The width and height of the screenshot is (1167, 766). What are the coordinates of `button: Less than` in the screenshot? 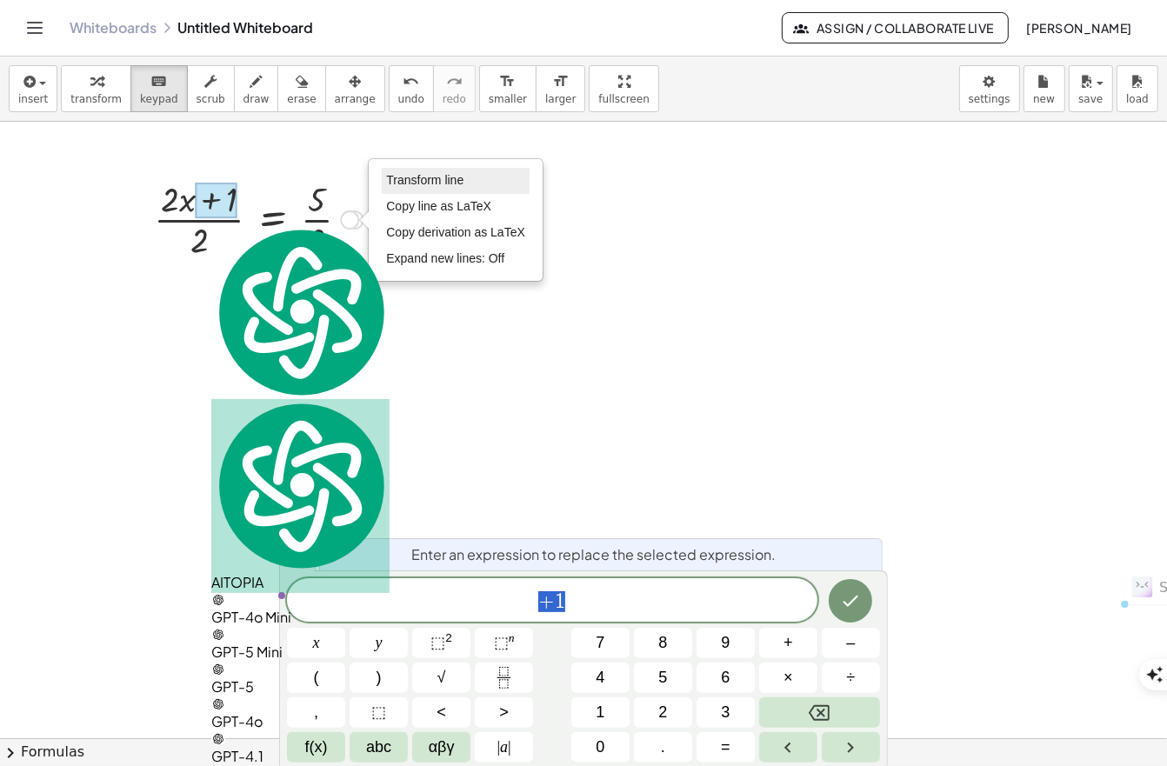 It's located at (441, 712).